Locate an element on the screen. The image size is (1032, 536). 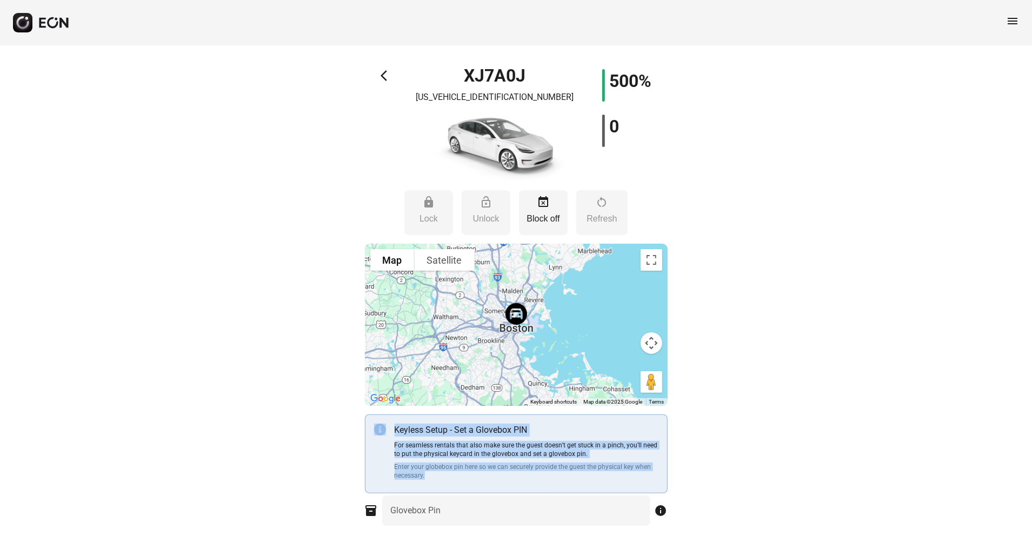
button: Toggle fullscreen view is located at coordinates (652, 260).